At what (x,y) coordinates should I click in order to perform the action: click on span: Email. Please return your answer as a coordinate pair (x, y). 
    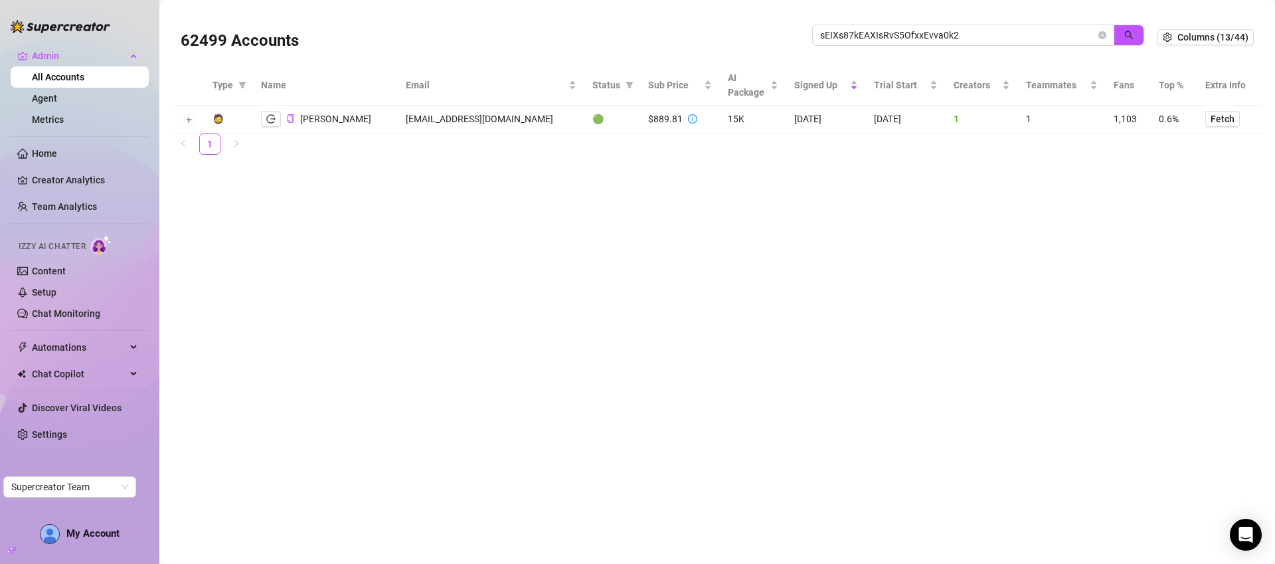
    Looking at the image, I should click on (485, 85).